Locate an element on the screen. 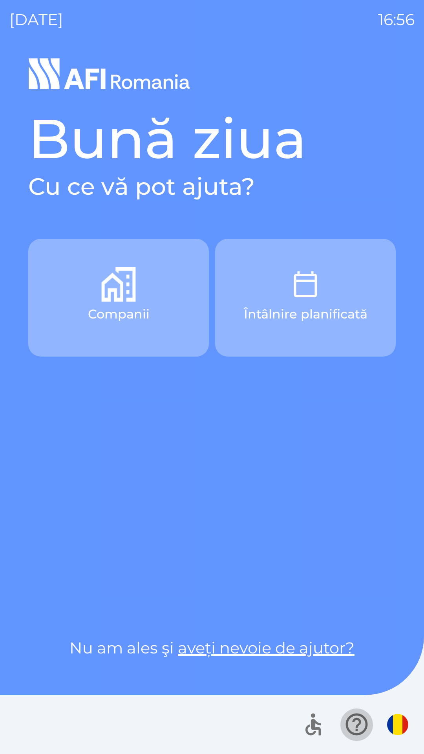 The width and height of the screenshot is (424, 754). h2: Cu ce vă pot ajuta? is located at coordinates (212, 187).